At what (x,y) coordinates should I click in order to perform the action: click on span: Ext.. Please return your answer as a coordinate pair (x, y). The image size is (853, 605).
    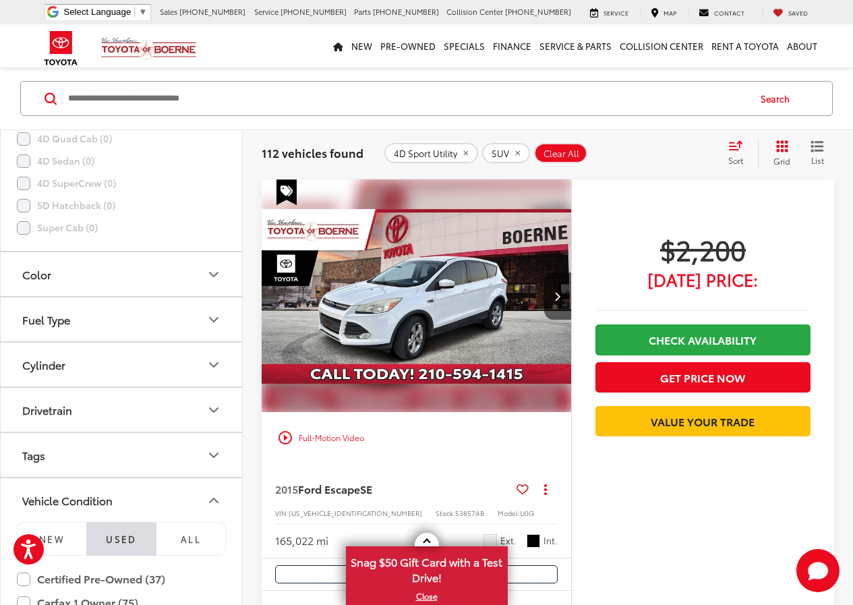
    Looking at the image, I should click on (508, 540).